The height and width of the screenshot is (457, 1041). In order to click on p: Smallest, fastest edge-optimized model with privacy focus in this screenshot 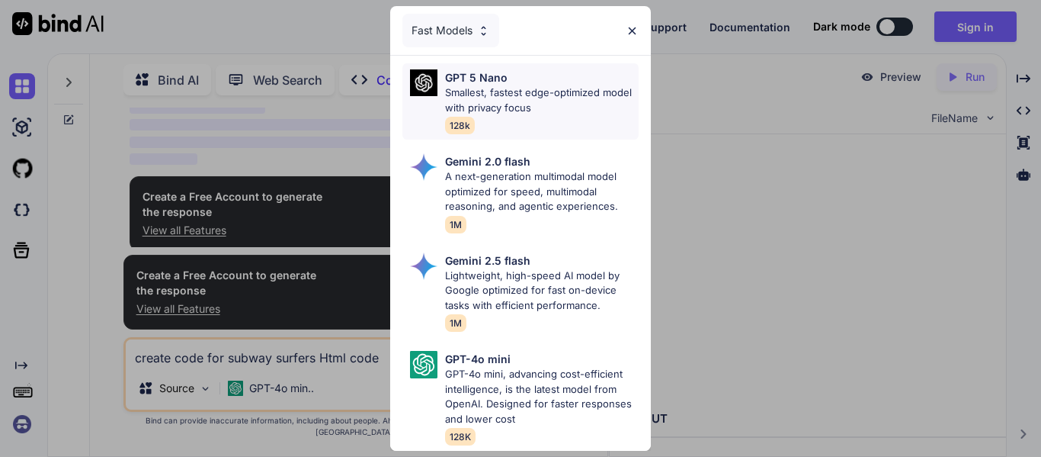, I will do `click(542, 100)`.